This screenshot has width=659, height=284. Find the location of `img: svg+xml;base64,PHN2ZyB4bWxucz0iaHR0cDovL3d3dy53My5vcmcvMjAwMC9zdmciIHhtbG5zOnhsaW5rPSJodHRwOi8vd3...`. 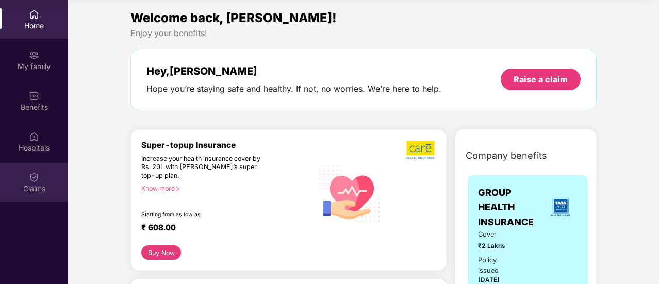

img: svg+xml;base64,PHN2ZyB4bWxucz0iaHR0cDovL3d3dy53My5vcmcvMjAwMC9zdmciIHhtbG5zOnhsaW5rPSJodHRwOi8vd3... is located at coordinates (350, 192).